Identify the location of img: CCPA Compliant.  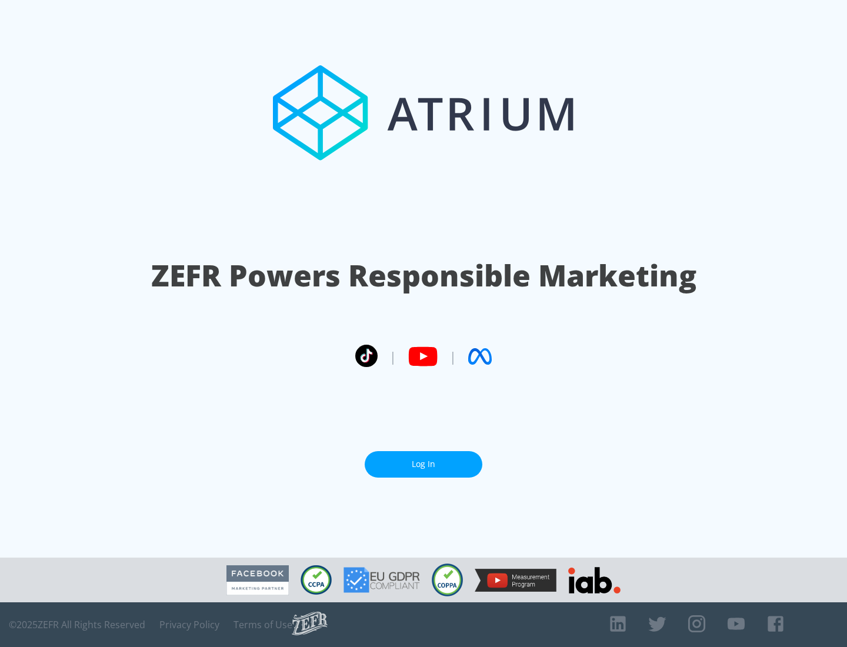
(316, 580).